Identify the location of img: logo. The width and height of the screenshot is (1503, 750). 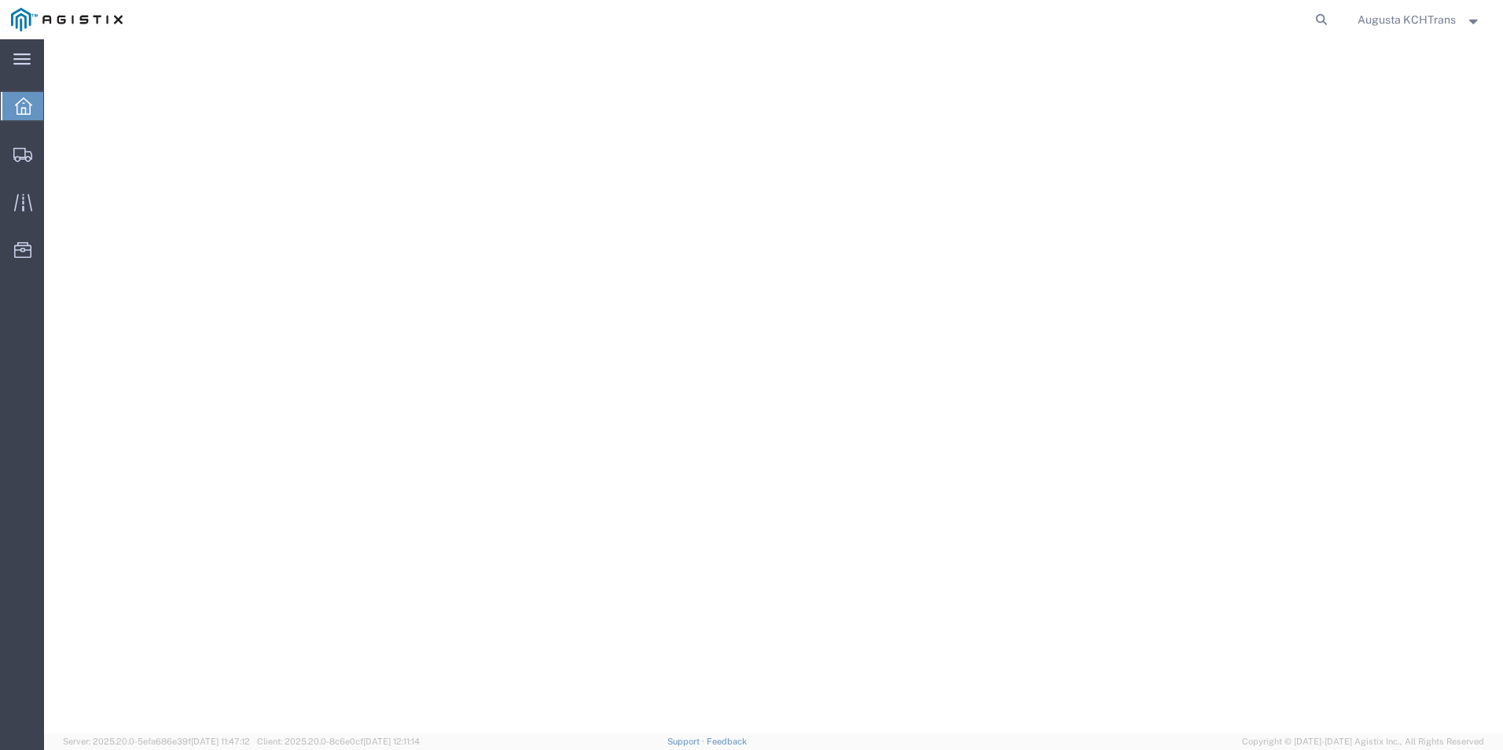
(67, 20).